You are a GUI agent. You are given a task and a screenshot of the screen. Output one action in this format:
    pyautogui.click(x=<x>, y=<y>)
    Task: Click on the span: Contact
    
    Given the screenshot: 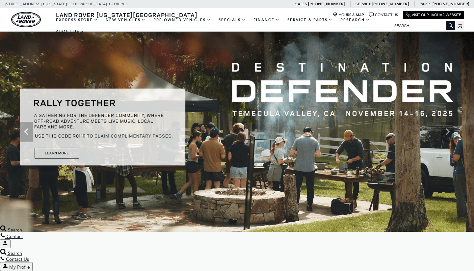 What is the action you would take?
    pyautogui.click(x=15, y=236)
    